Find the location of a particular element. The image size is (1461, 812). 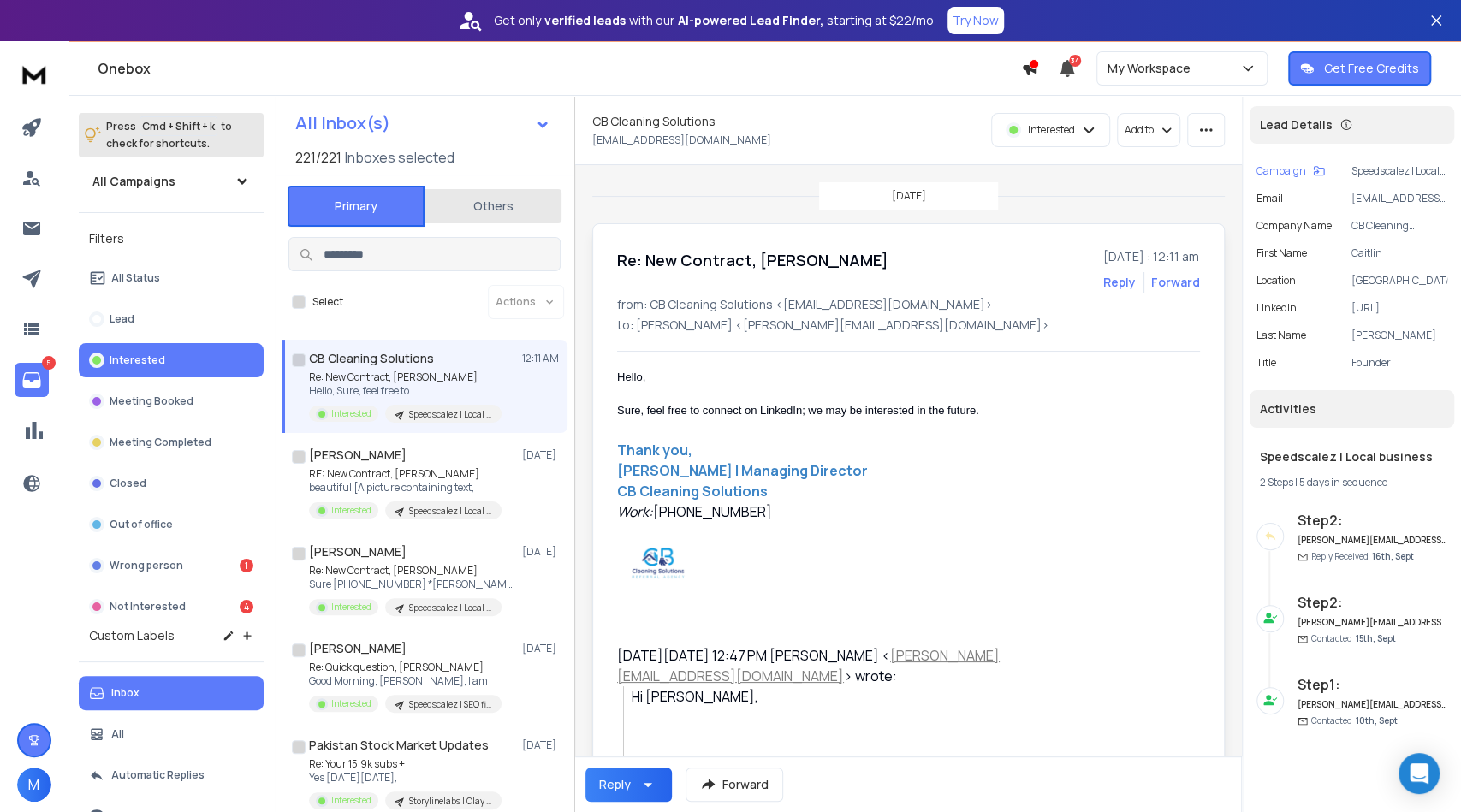

span: Cmd + Shift + k is located at coordinates (178, 126).